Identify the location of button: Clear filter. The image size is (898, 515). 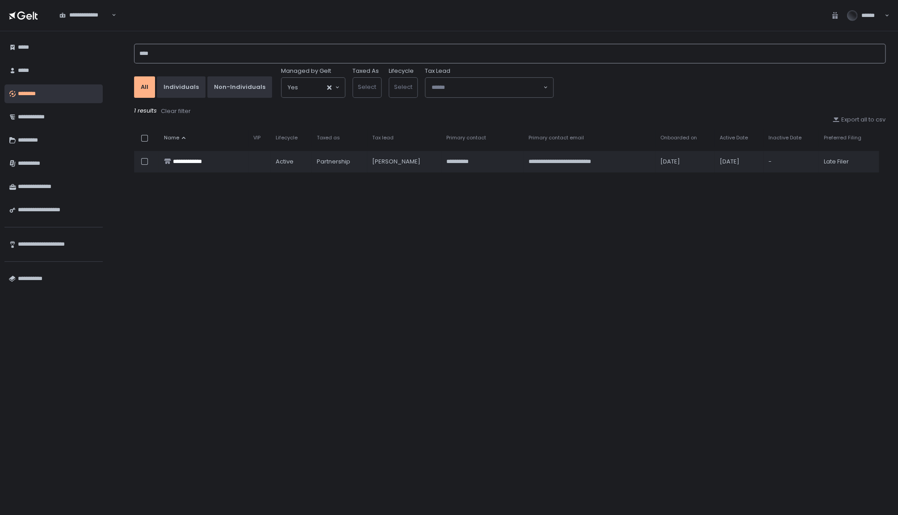
(176, 111).